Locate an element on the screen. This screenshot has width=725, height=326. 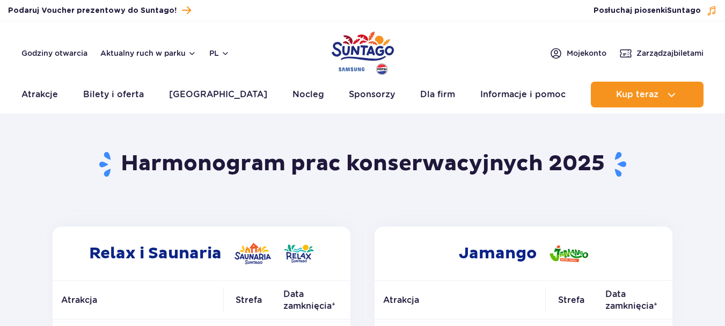
a: Mojekonto is located at coordinates (578, 53).